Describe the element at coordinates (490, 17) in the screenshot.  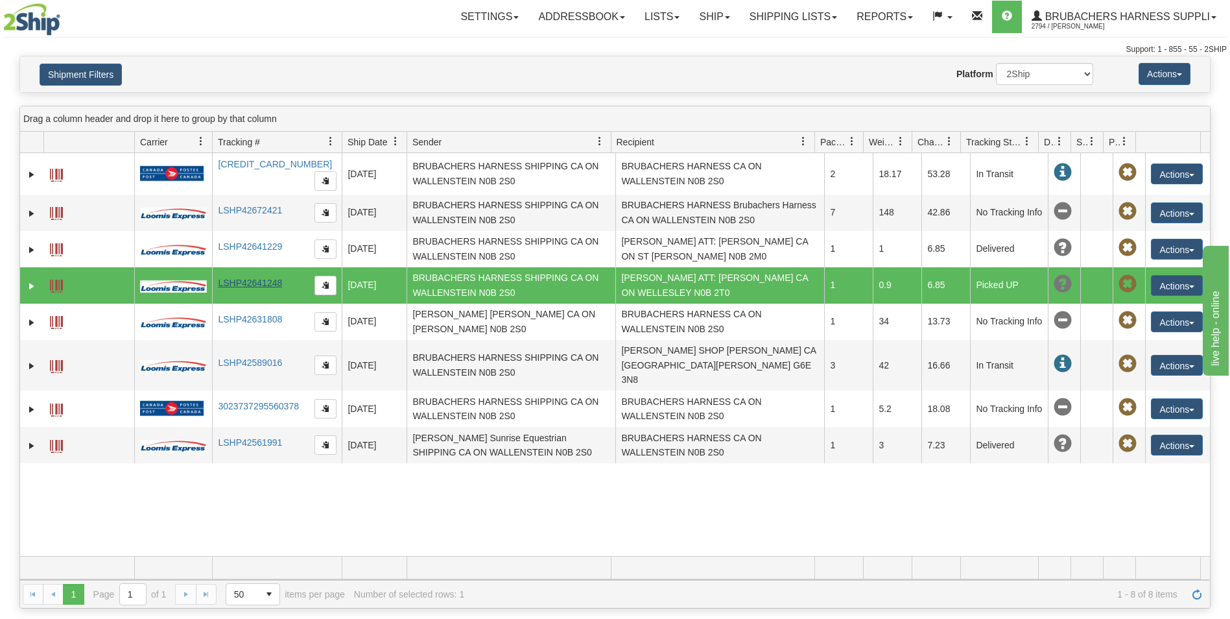
I see `a: Settings` at that location.